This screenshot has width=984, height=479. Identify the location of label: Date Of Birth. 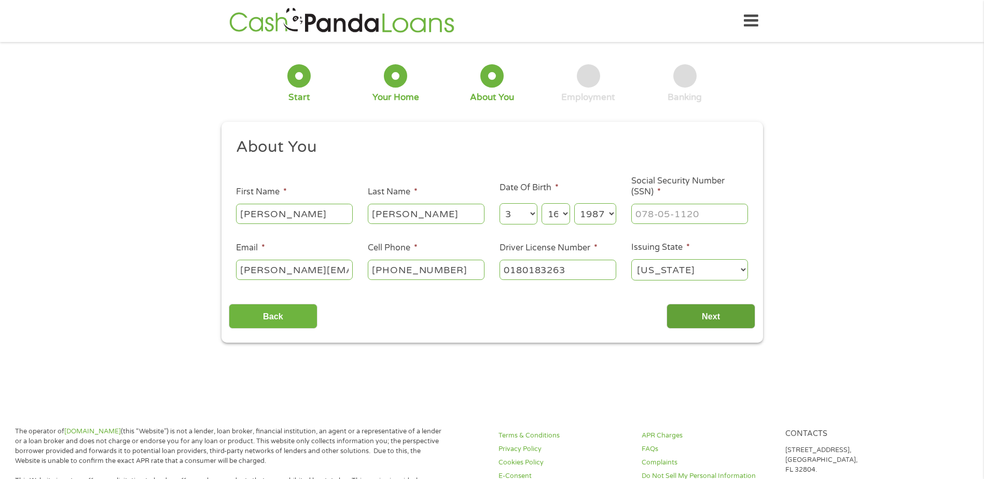
(529, 188).